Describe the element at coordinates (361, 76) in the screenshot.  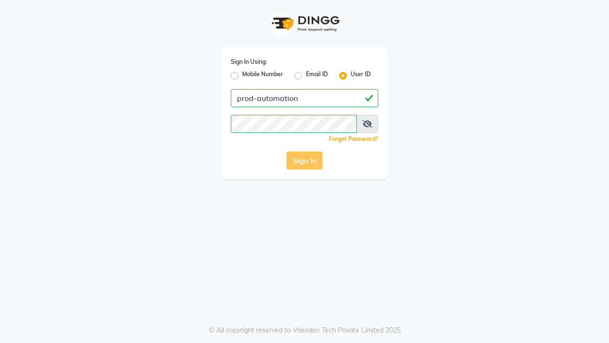
I see `label: User ID` at that location.